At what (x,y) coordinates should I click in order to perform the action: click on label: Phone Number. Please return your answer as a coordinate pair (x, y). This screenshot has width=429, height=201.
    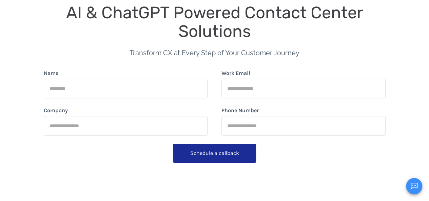
    Looking at the image, I should click on (240, 111).